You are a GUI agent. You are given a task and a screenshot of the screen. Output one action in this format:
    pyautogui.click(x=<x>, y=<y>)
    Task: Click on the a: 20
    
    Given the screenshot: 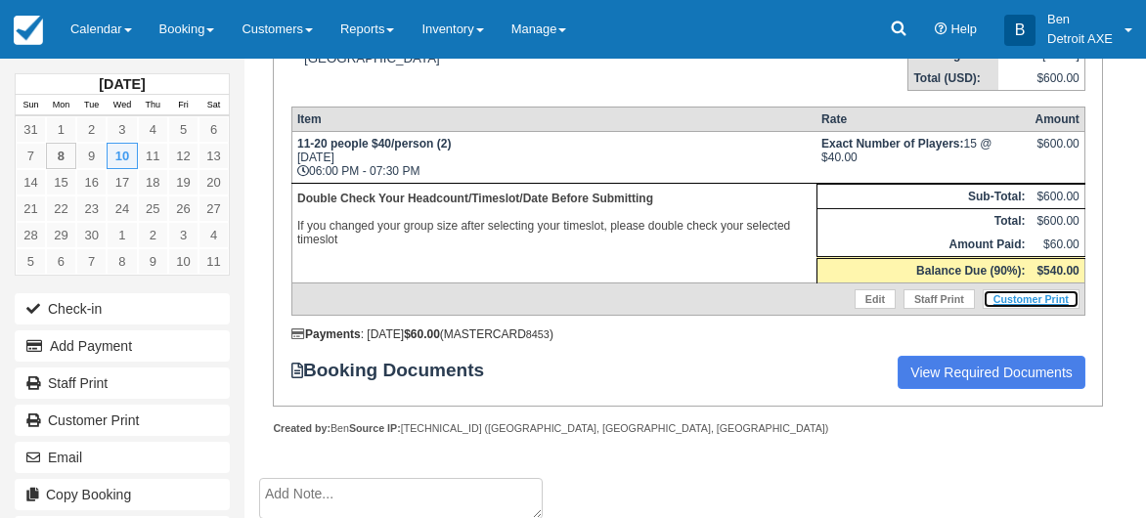 What is the action you would take?
    pyautogui.click(x=213, y=182)
    